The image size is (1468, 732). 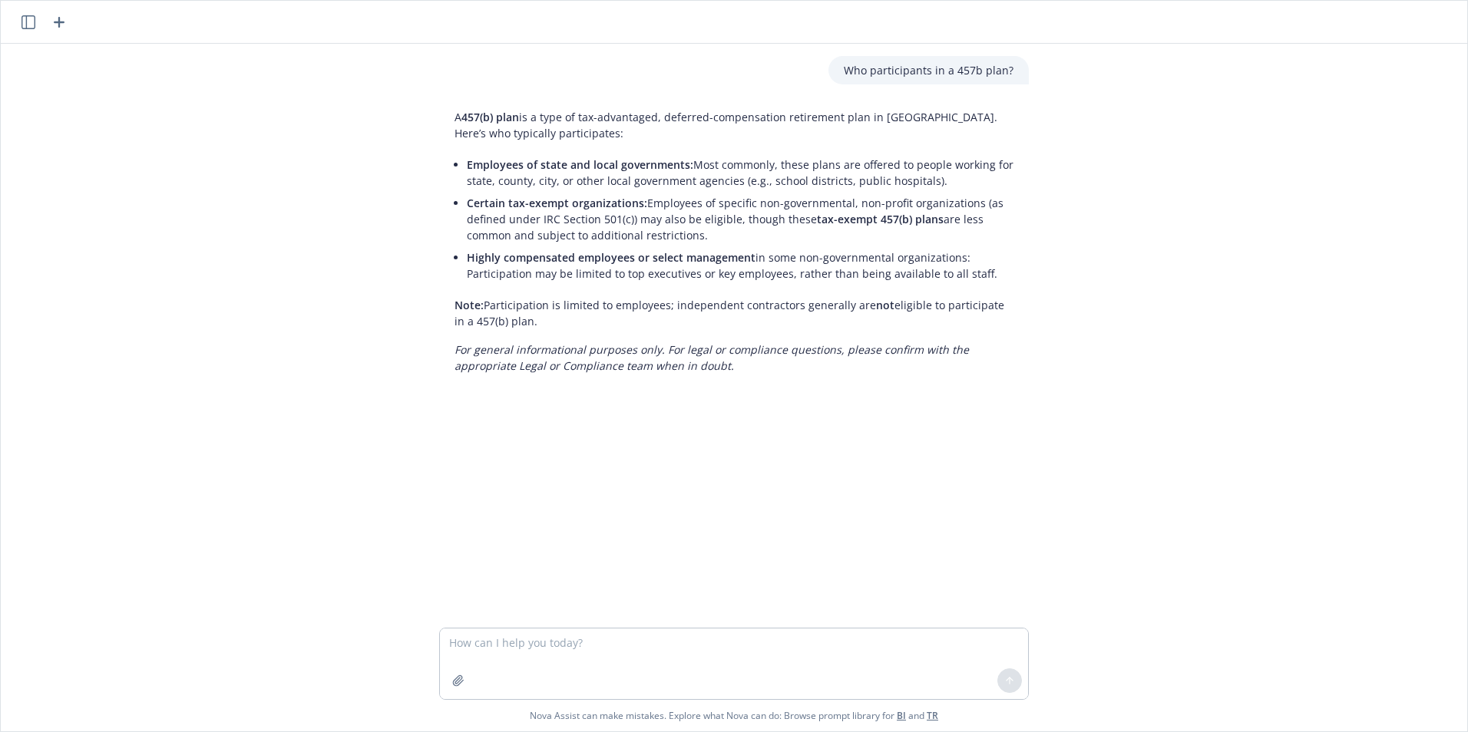 I want to click on span: Nova Assist can make mistakes. Explore what Nova can do: Browse prompt library for and, so click(x=734, y=716).